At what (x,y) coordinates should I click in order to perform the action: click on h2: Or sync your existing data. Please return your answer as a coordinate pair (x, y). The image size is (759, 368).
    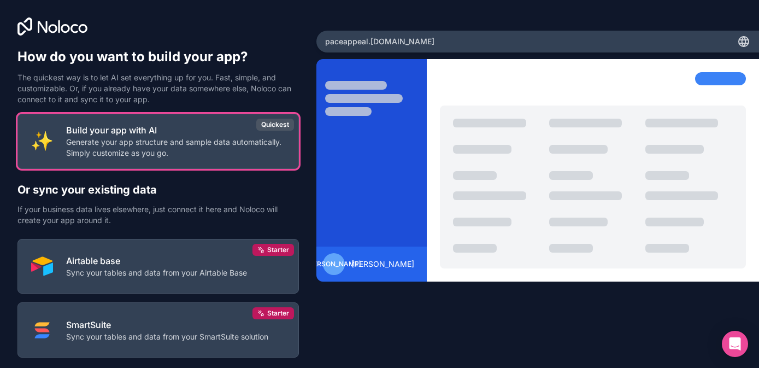
    Looking at the image, I should click on (158, 190).